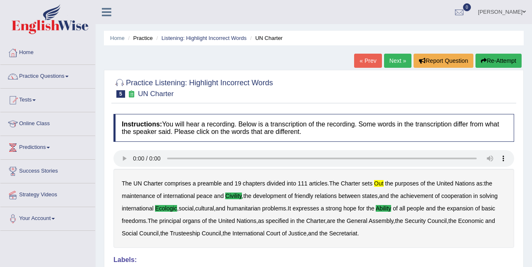  Describe the element at coordinates (156, 93) in the screenshot. I see `small: UN Charter` at that location.